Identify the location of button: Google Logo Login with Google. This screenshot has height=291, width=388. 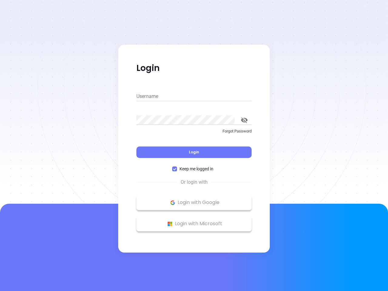
(194, 203).